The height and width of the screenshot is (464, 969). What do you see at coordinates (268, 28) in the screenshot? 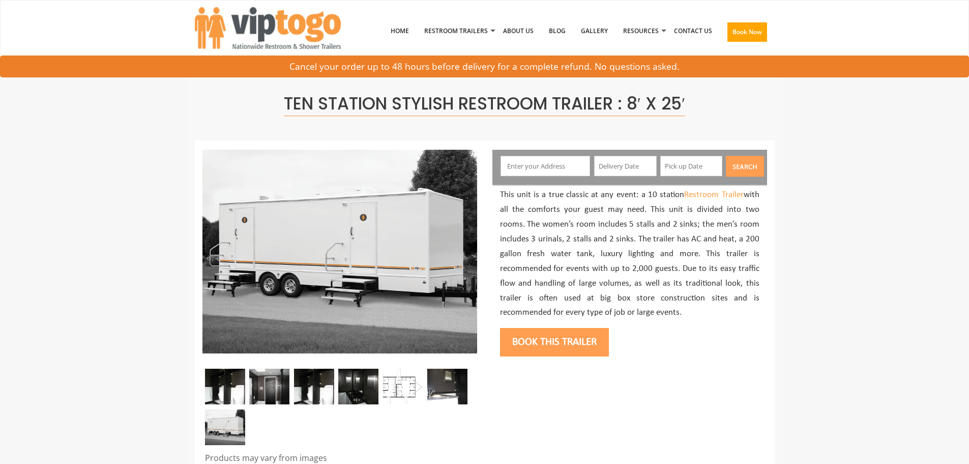
I see `img: VIPTOGO` at bounding box center [268, 28].